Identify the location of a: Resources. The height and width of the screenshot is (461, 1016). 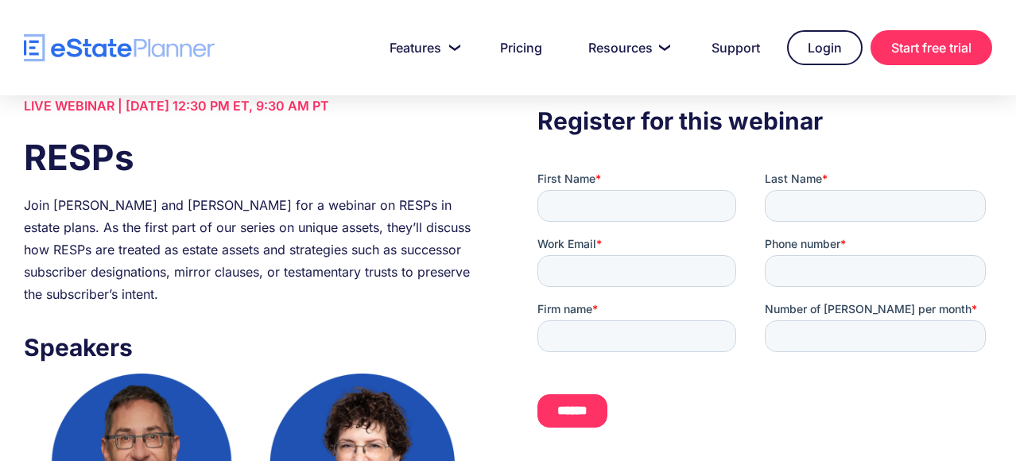
(627, 48).